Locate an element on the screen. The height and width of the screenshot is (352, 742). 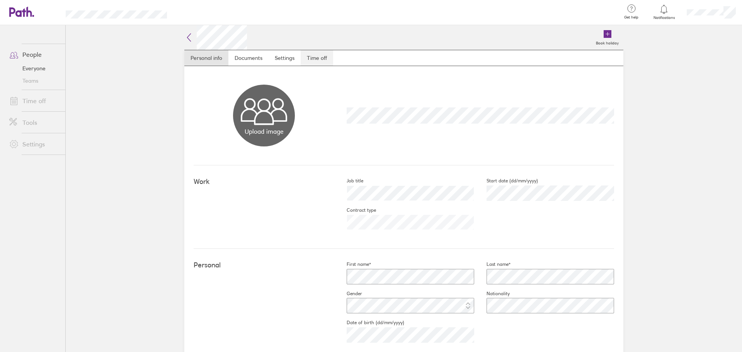
label: Last name* is located at coordinates (493, 264).